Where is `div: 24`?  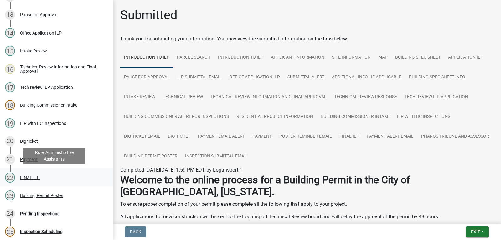 div: 24 is located at coordinates (10, 213).